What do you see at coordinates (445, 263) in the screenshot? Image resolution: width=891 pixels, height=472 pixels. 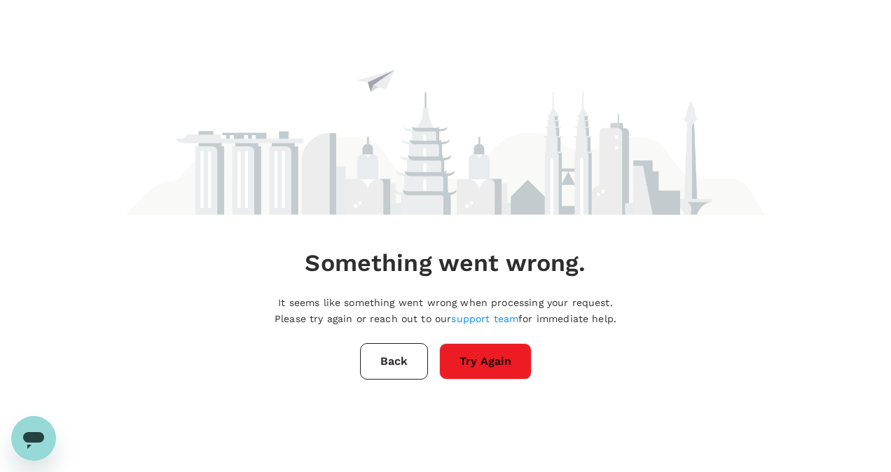 I see `h4: Something went wrong.` at bounding box center [445, 263].